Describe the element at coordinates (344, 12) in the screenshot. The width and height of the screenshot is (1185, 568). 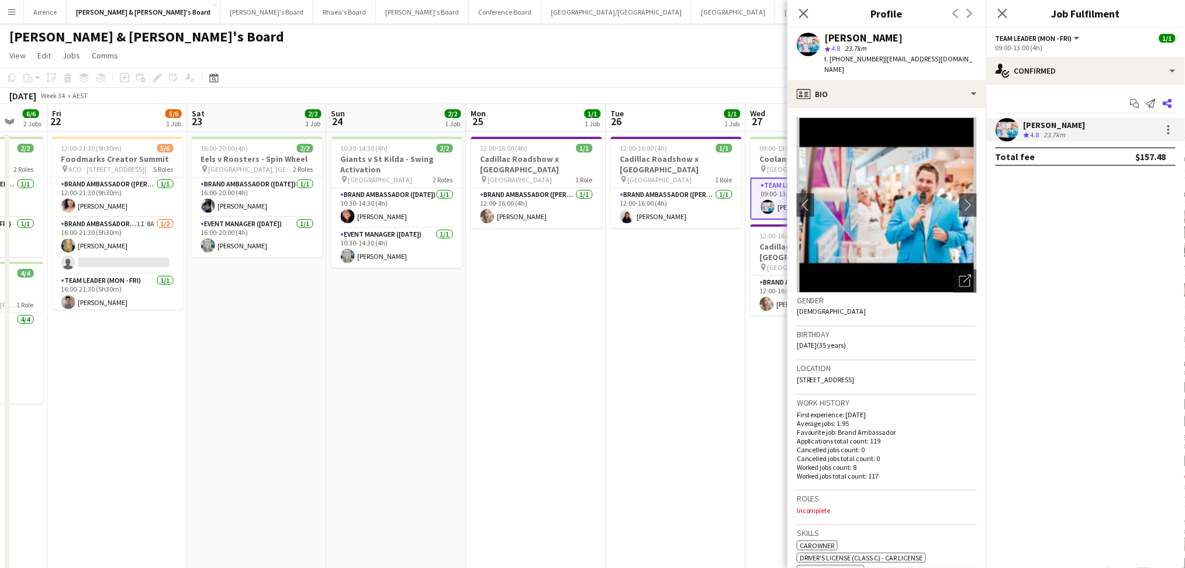
I see `button: Rhaea's Board` at that location.